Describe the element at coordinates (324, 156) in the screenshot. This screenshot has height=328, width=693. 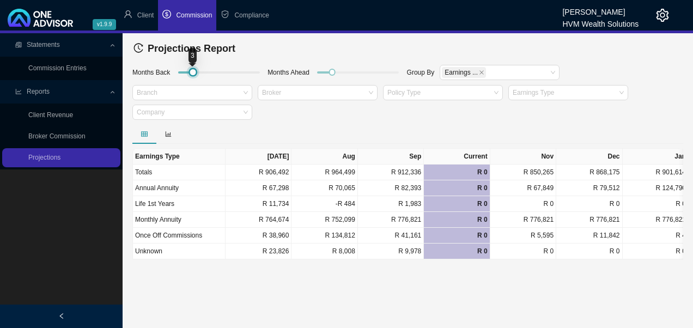
I see `th: Aug` at that location.